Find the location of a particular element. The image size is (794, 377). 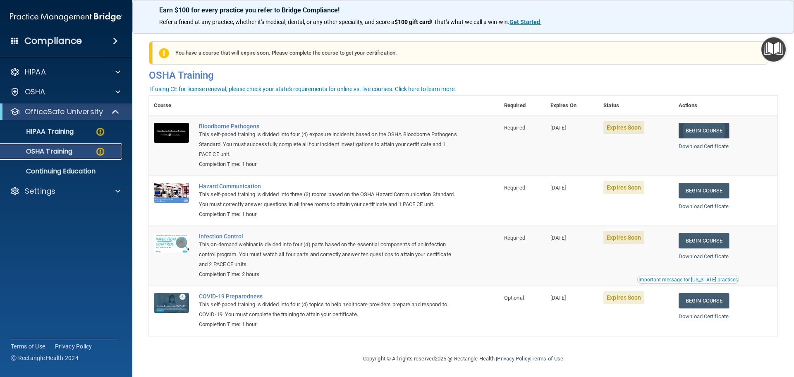

span: Ⓒ Rectangle Health 2024 is located at coordinates (45, 358).